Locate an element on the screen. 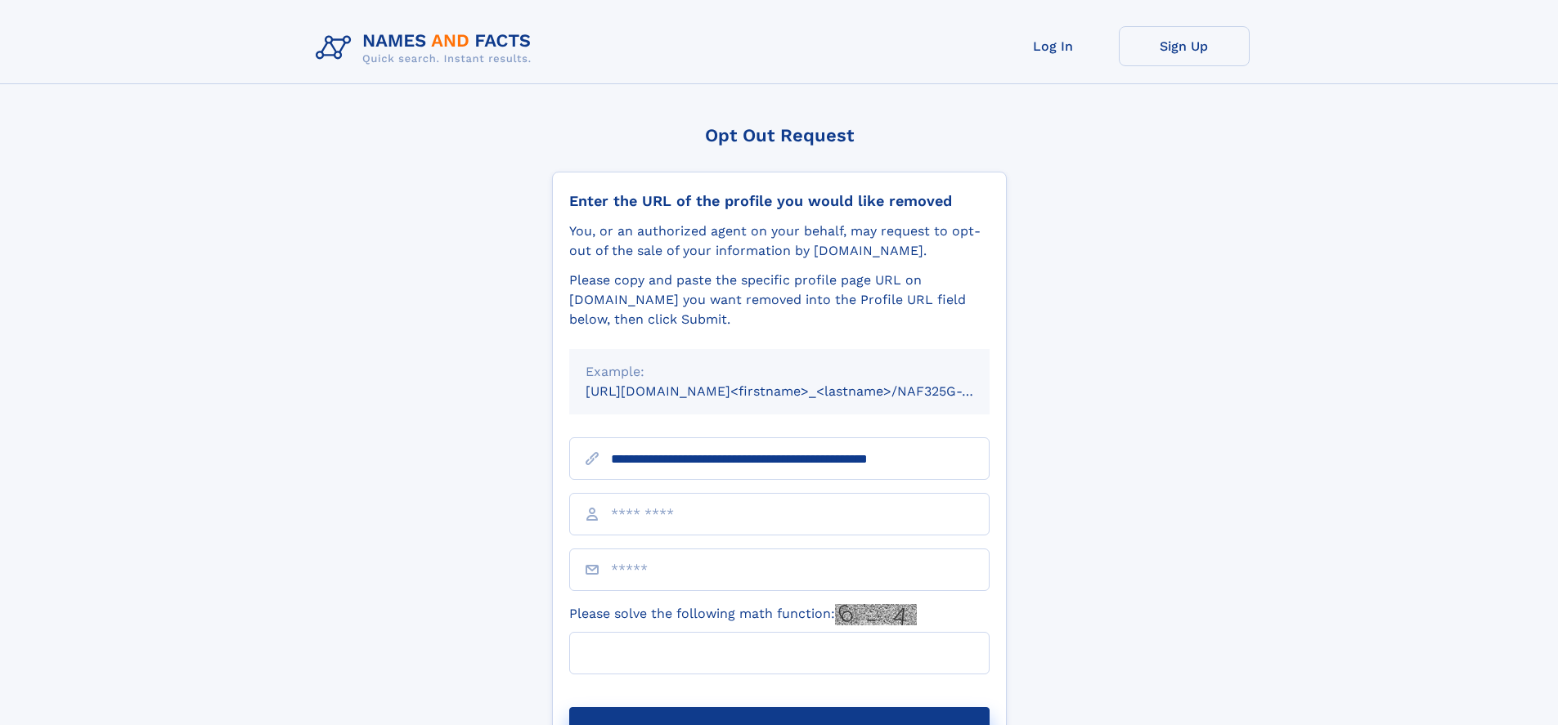 This screenshot has height=725, width=1558. label: Please solve the following math function: is located at coordinates (743, 615).